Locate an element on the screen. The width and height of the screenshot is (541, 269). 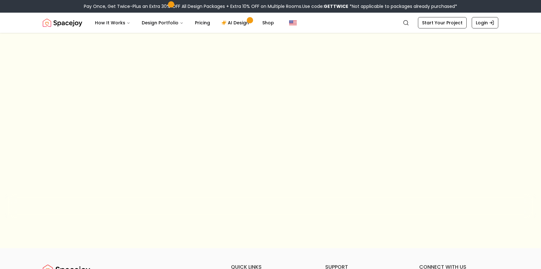
a: Spacejoy is located at coordinates (62, 23).